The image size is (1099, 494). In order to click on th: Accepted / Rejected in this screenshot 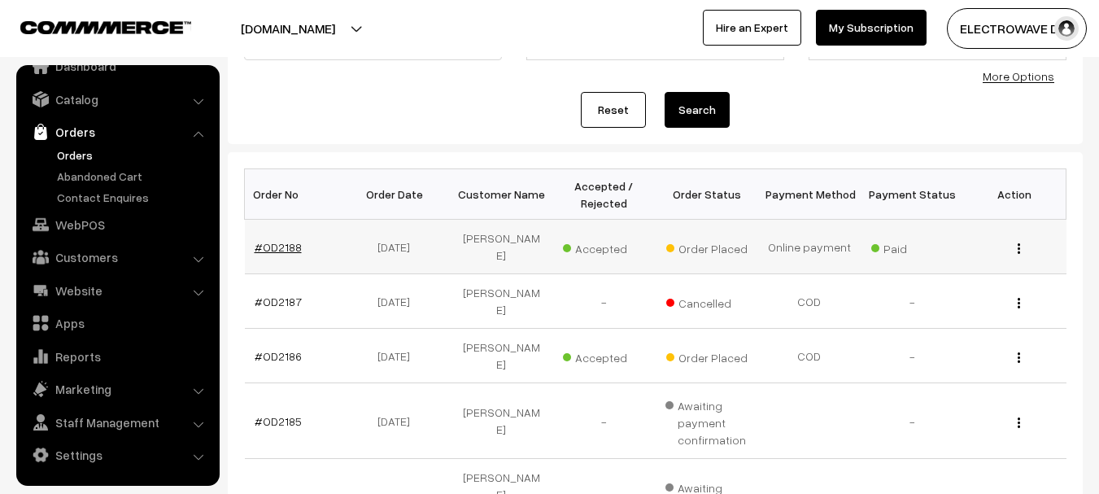, I will do `click(604, 194)`.